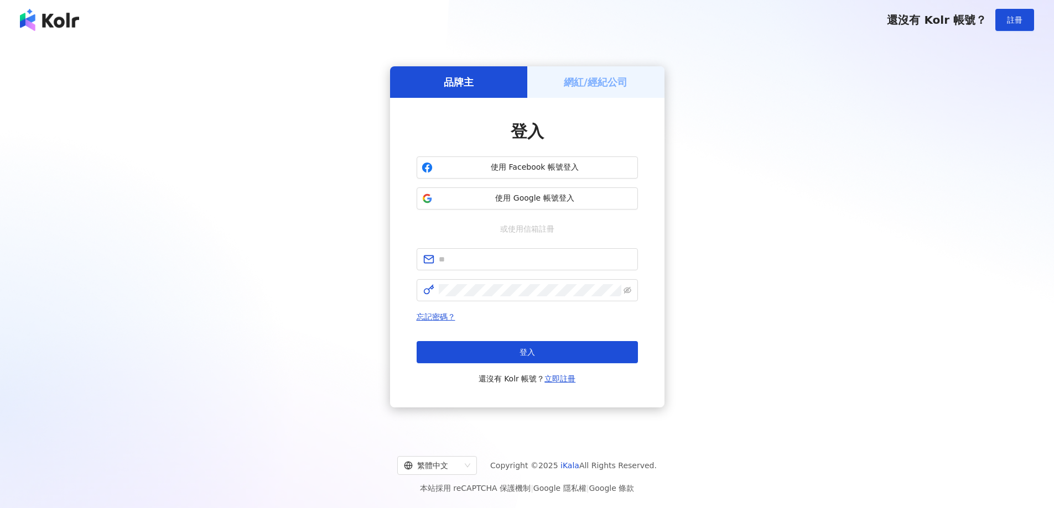 The width and height of the screenshot is (1054, 508). What do you see at coordinates (527, 199) in the screenshot?
I see `button: 使用 Google 帳號登入` at bounding box center [527, 199].